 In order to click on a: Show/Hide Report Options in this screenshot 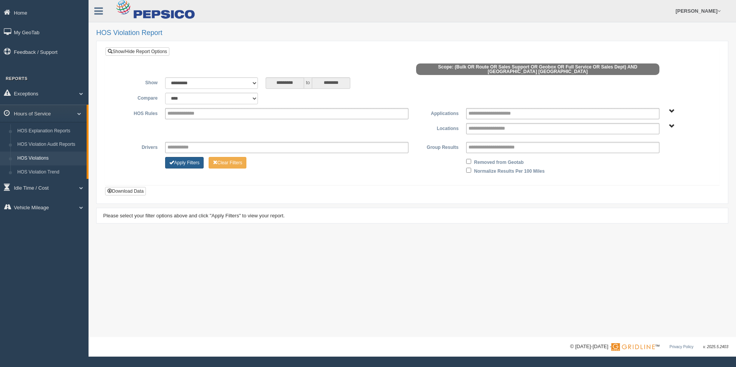, I will do `click(137, 52)`.